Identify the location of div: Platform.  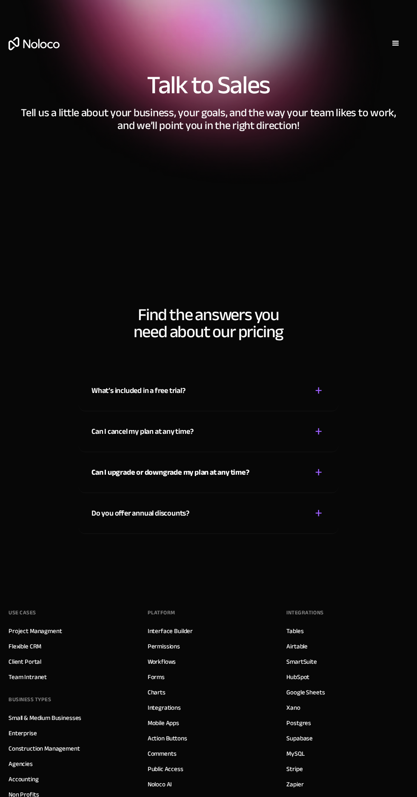
(161, 613).